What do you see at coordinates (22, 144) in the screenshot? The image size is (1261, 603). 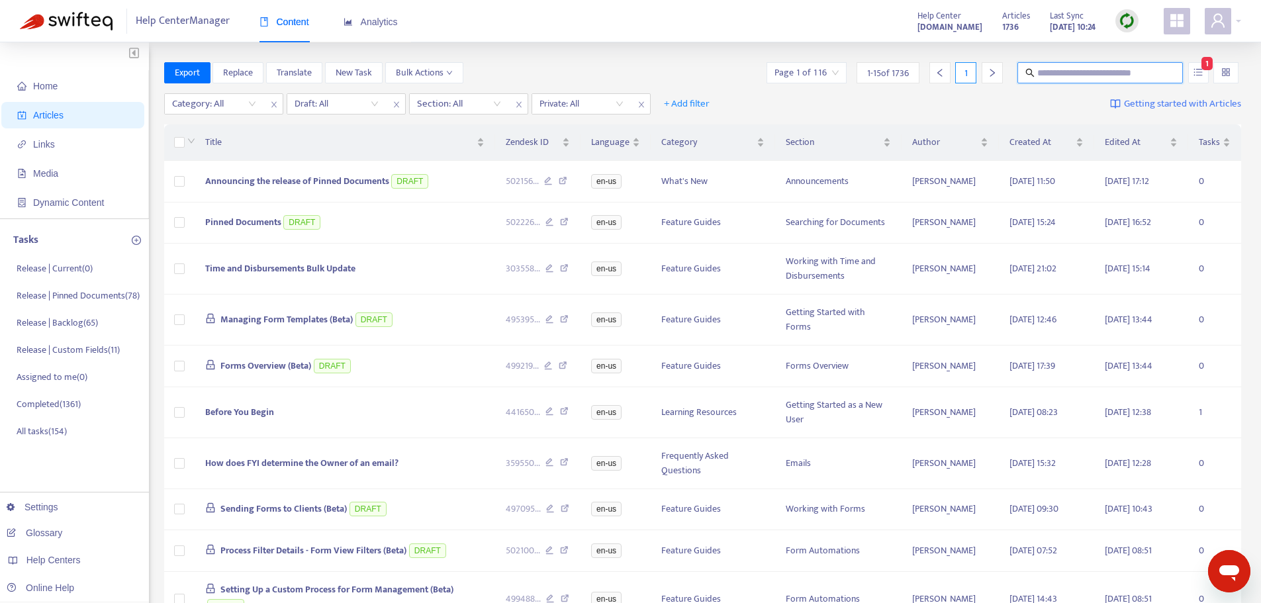 I see `span: link` at bounding box center [22, 144].